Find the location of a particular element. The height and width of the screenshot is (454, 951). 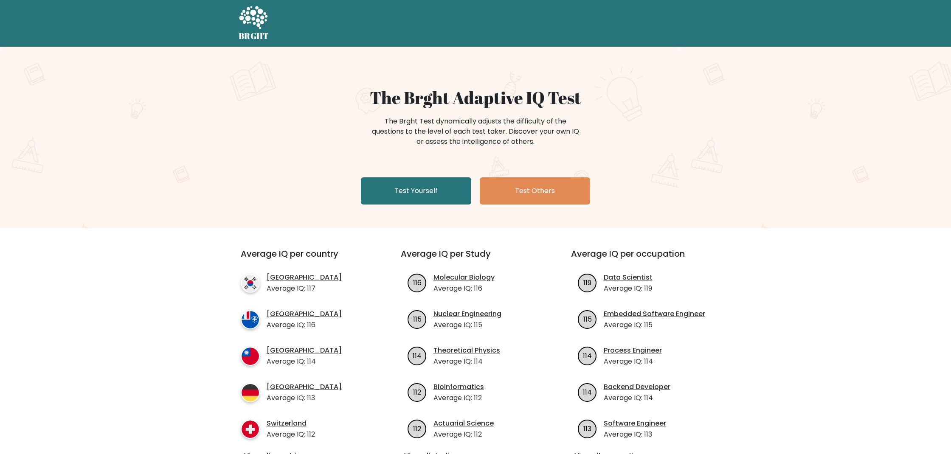

h3: Average IQ per occupation is located at coordinates (646, 259).